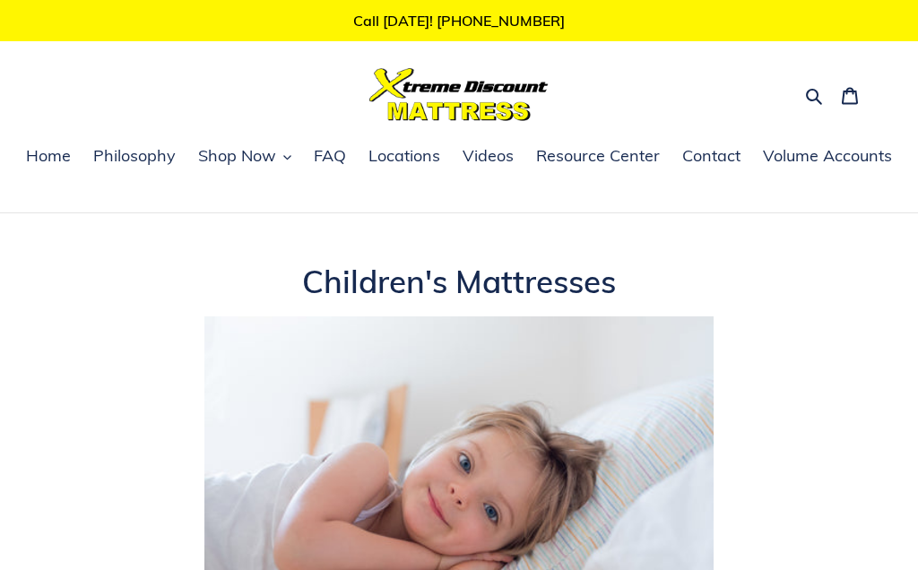 The image size is (918, 570). Describe the element at coordinates (404, 156) in the screenshot. I see `span: Locations` at that location.